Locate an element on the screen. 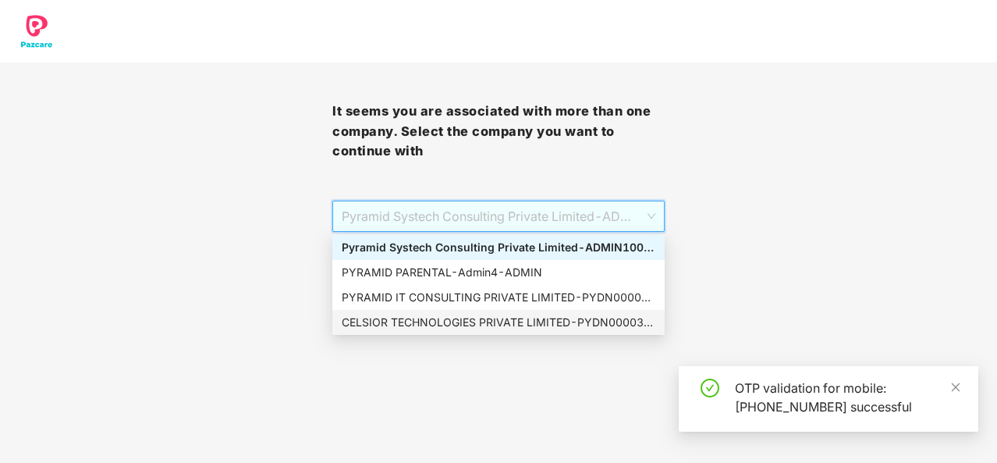 Image resolution: width=997 pixels, height=463 pixels. div: PYRAMID PARENTAL - Admin4 - ADMIN is located at coordinates (499, 272).